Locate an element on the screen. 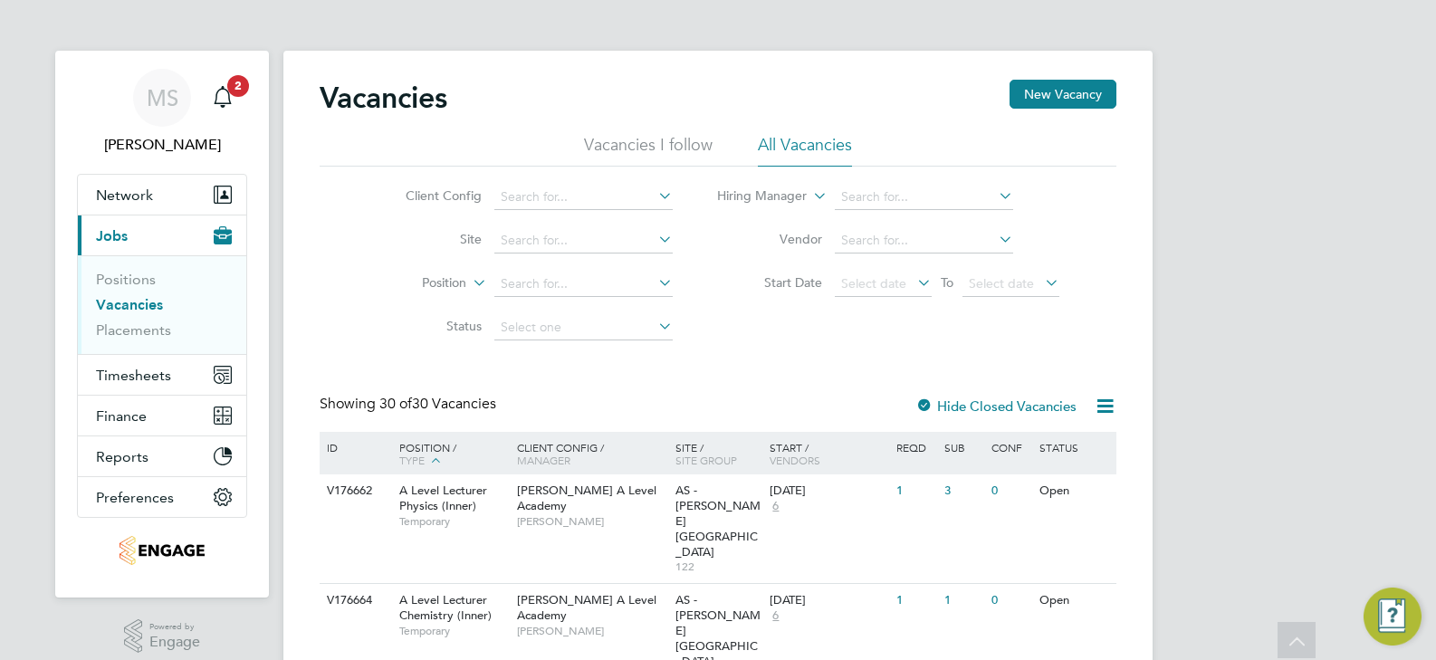 Image resolution: width=1436 pixels, height=660 pixels. a: Vacancies is located at coordinates (129, 304).